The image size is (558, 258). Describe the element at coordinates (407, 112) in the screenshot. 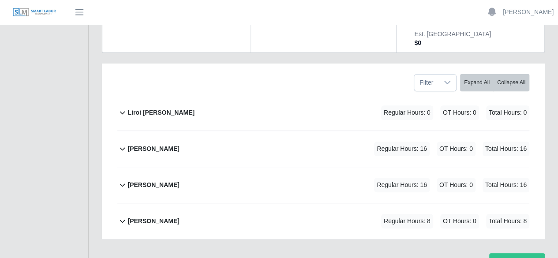

I see `span: Regular Hours: 0` at that location.